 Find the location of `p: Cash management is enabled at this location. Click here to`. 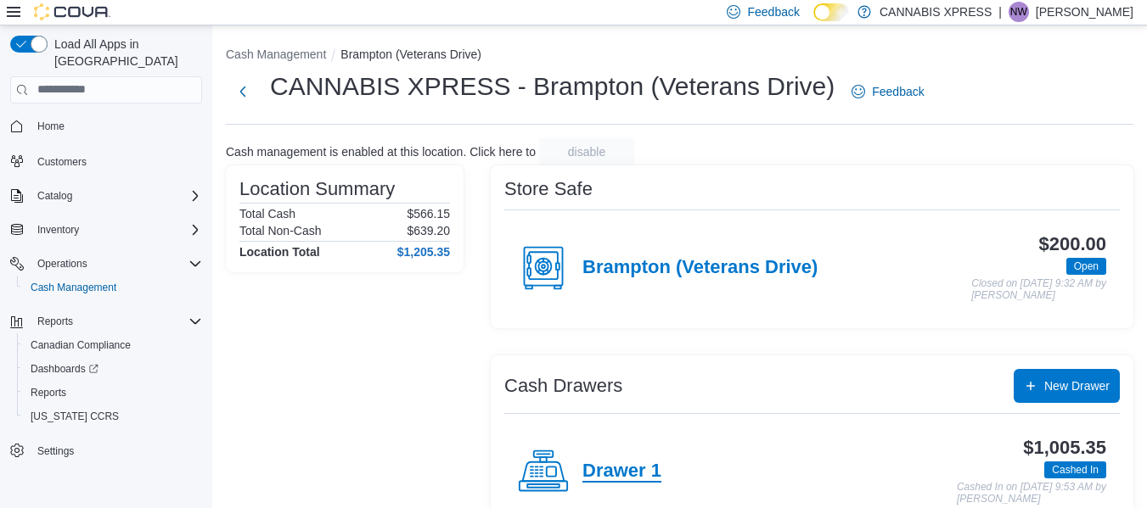

p: Cash management is enabled at this location. Click here to is located at coordinates (380, 152).